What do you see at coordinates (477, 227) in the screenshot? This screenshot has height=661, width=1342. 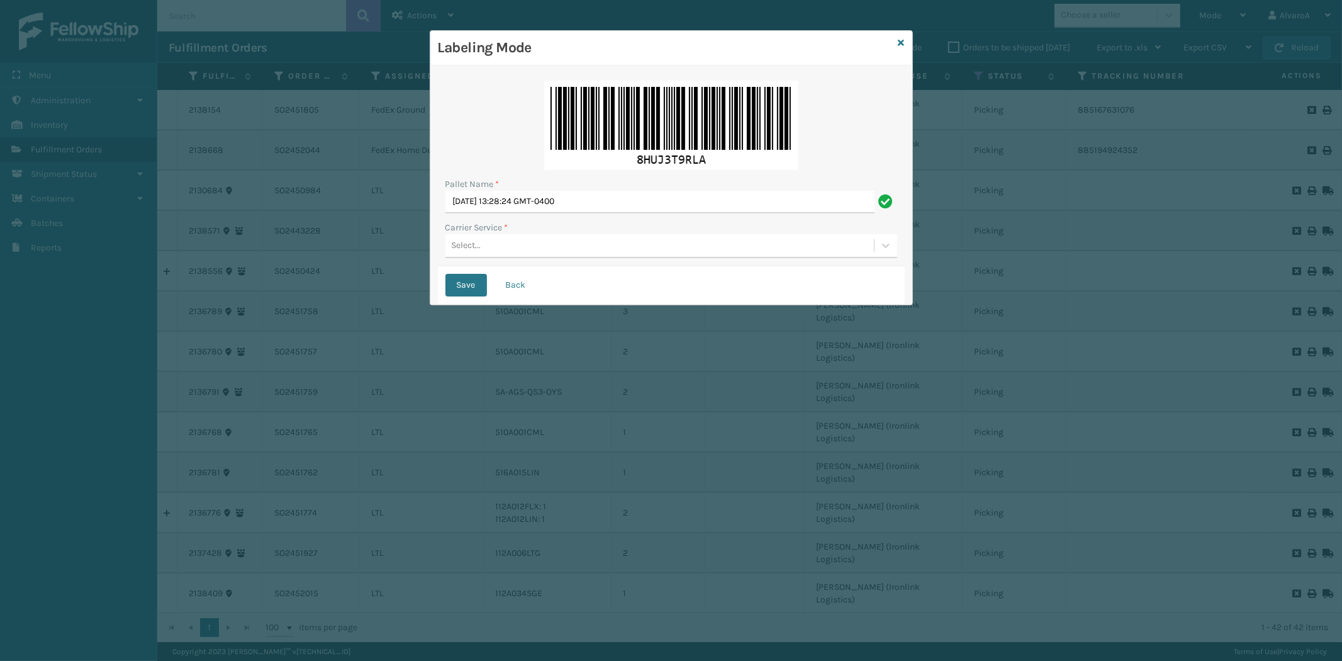 I see `label: Carrier Service` at bounding box center [477, 227].